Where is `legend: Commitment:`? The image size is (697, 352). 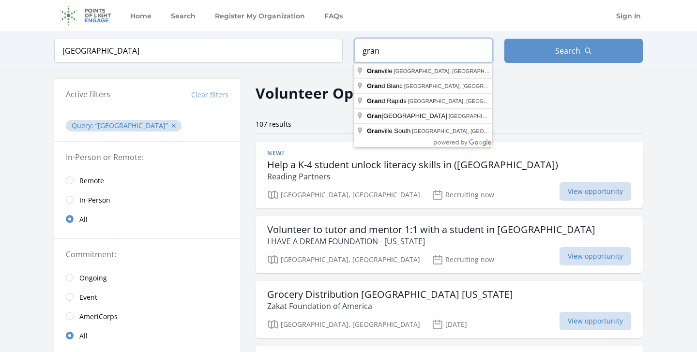 legend: Commitment: is located at coordinates (147, 254).